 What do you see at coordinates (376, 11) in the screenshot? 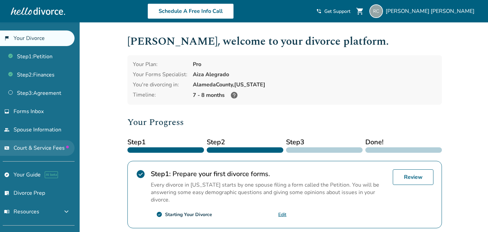
I see `img: rubiebegonia@gmail.com` at bounding box center [376, 11].